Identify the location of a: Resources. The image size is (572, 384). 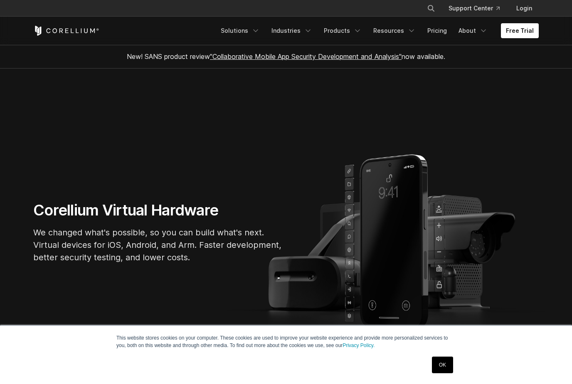
(394, 31).